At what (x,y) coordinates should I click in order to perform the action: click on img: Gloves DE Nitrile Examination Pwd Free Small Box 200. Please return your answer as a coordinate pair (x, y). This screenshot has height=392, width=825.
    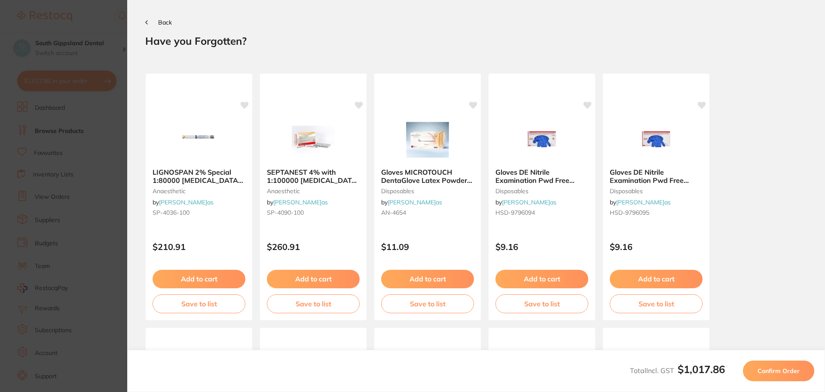
    Looking at the image, I should click on (542, 140).